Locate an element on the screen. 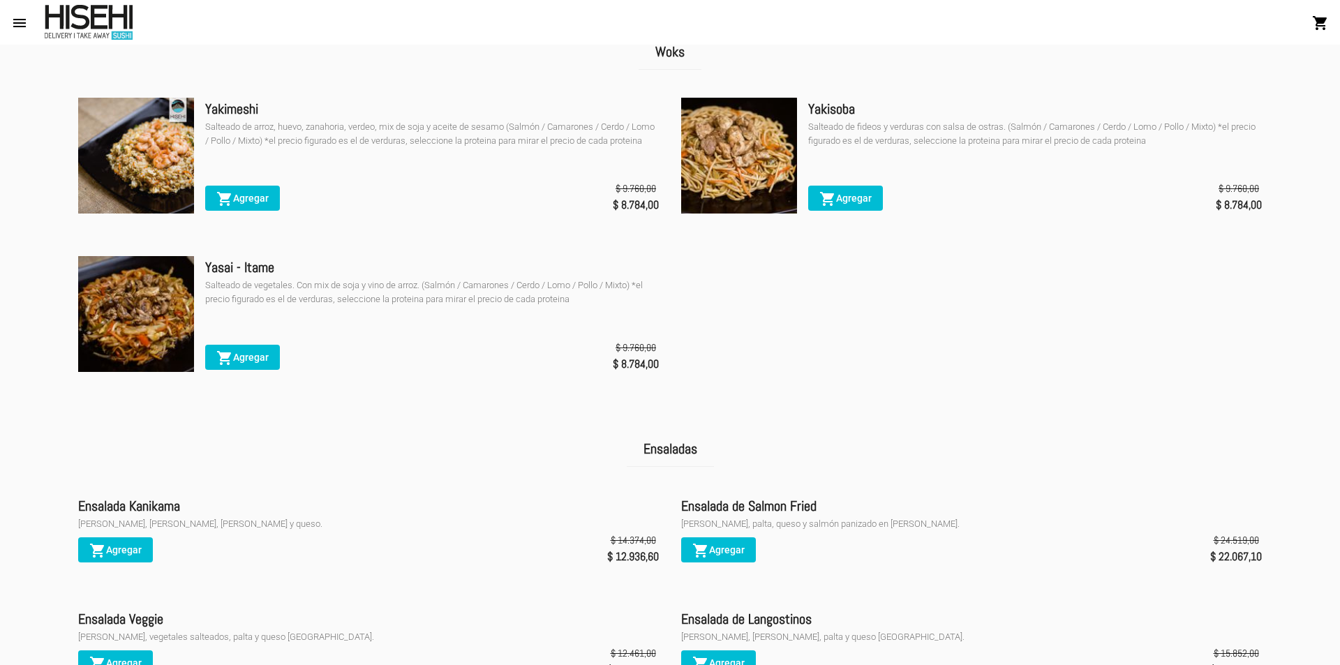  div: Ensalada de Salmon Fried is located at coordinates (971, 506).